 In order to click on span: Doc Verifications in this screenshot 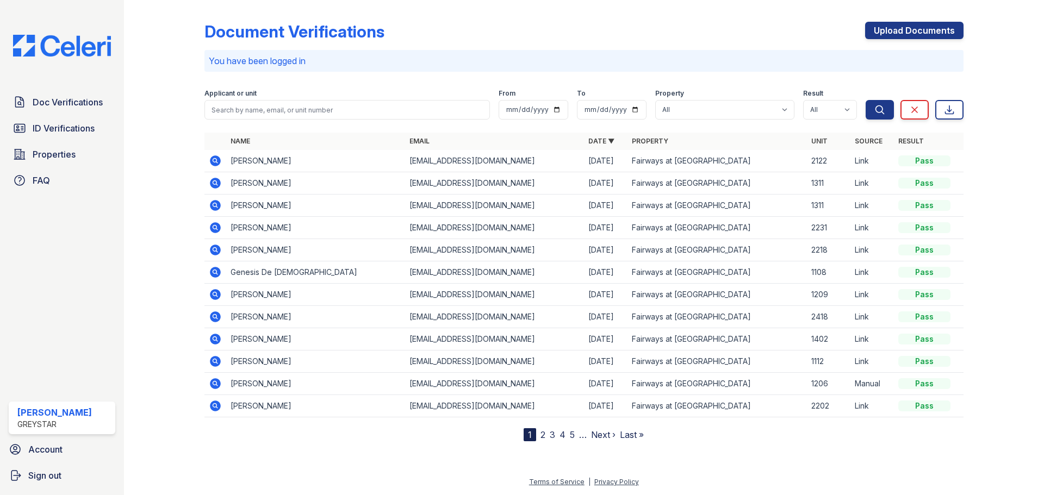, I will do `click(67, 102)`.